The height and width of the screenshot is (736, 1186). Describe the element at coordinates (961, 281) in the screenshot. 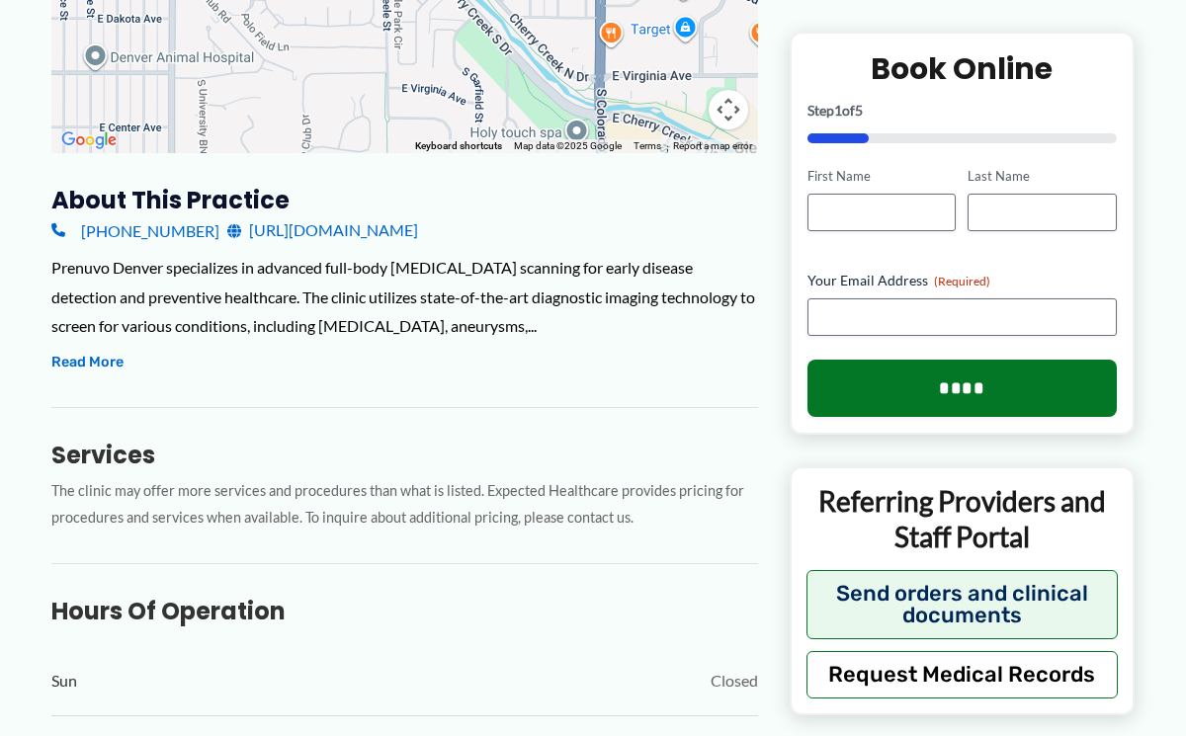

I see `label: Your Email Address` at that location.